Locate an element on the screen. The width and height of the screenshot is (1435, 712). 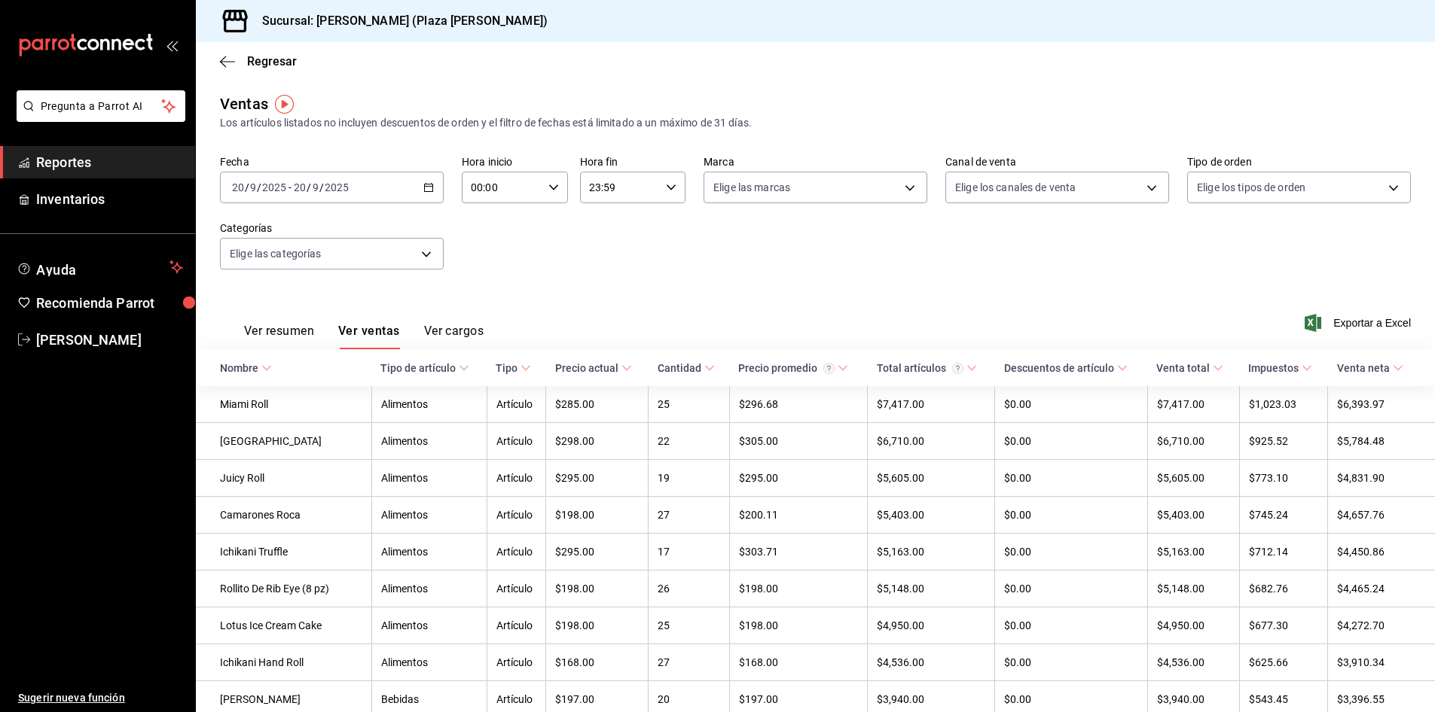
span: Exportar a Excel is located at coordinates (1359, 323).